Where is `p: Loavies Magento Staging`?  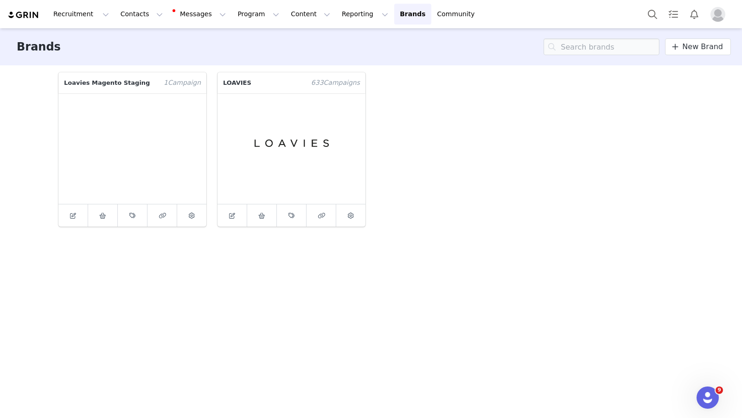 p: Loavies Magento Staging is located at coordinates (108, 83).